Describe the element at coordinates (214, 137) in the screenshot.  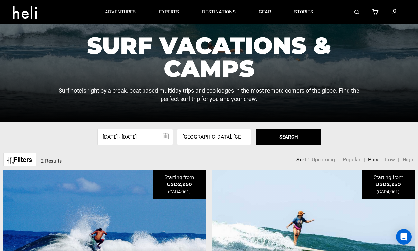
I see `input: Enter a location` at that location.